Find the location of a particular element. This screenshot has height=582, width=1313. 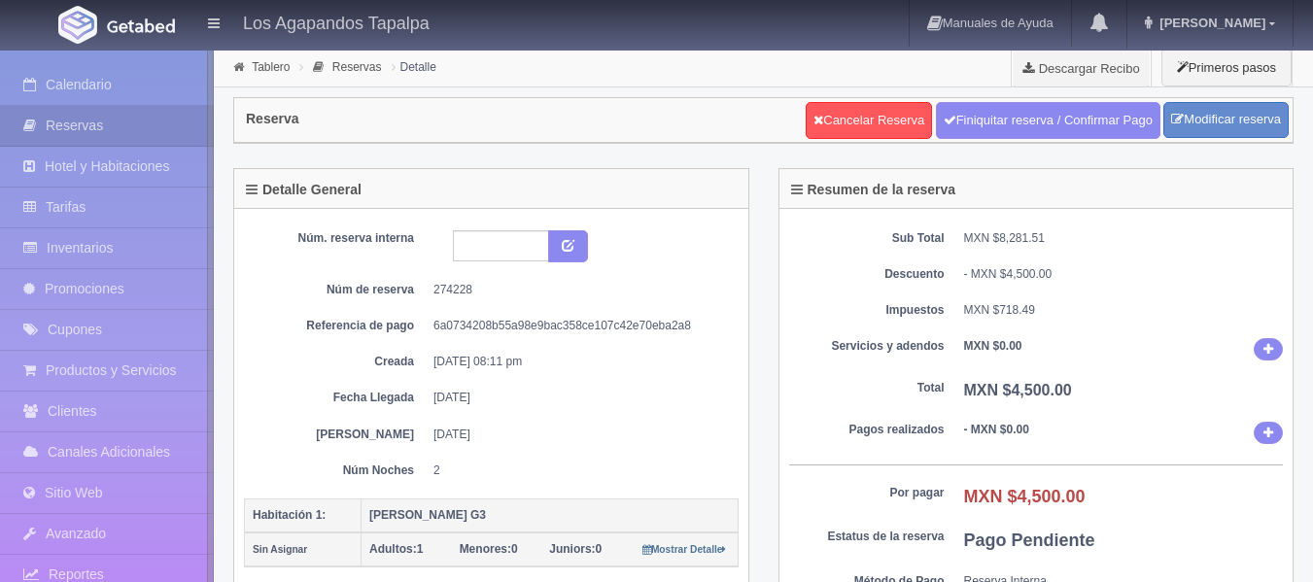

b: - MXN $0.00 is located at coordinates (997, 430).